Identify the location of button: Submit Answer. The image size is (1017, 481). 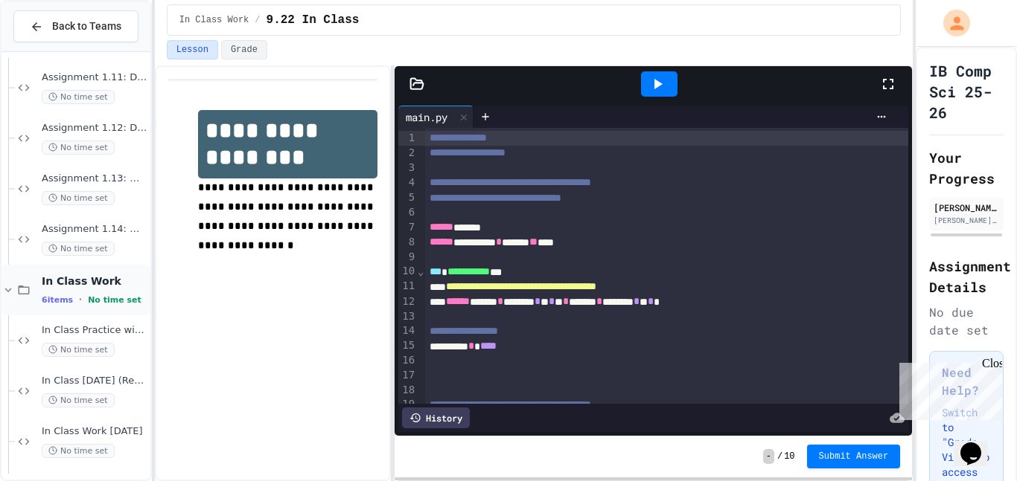
(854, 457).